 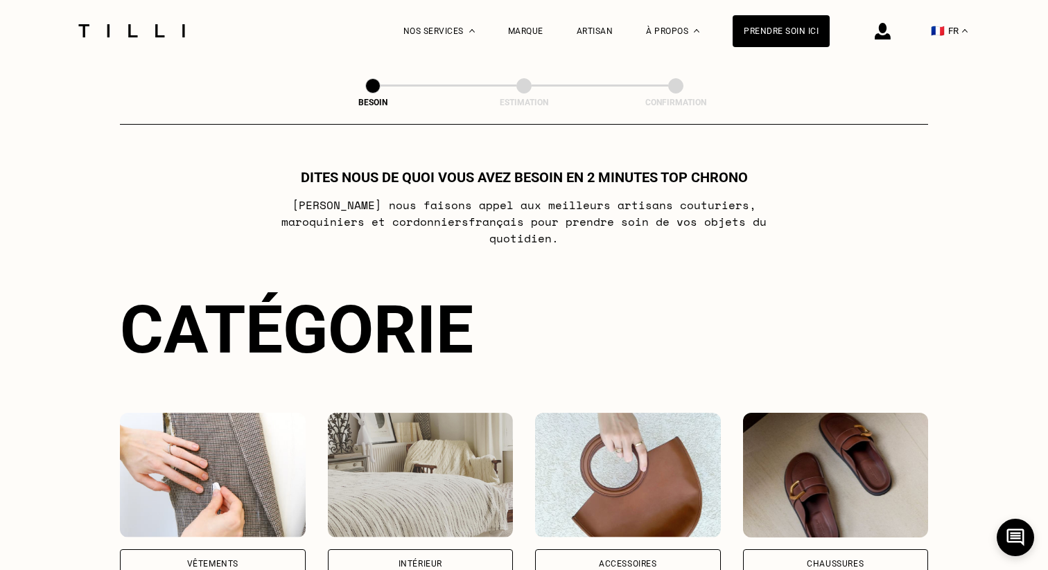 I want to click on img: Chaussures, so click(x=836, y=475).